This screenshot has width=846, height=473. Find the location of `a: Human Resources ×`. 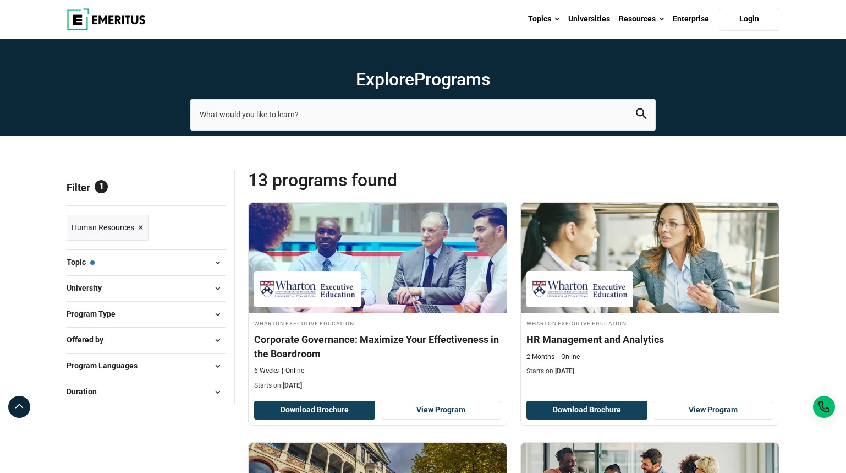

a: Human Resources × is located at coordinates (107, 227).